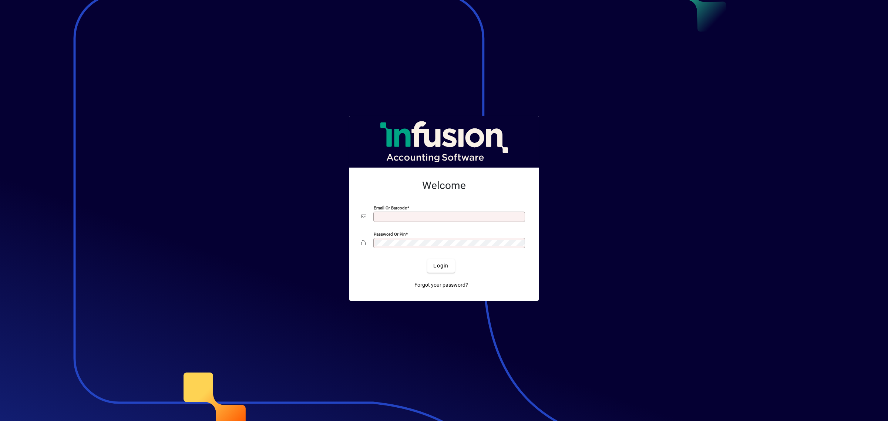  Describe the element at coordinates (444, 186) in the screenshot. I see `h2: Welcome` at that location.